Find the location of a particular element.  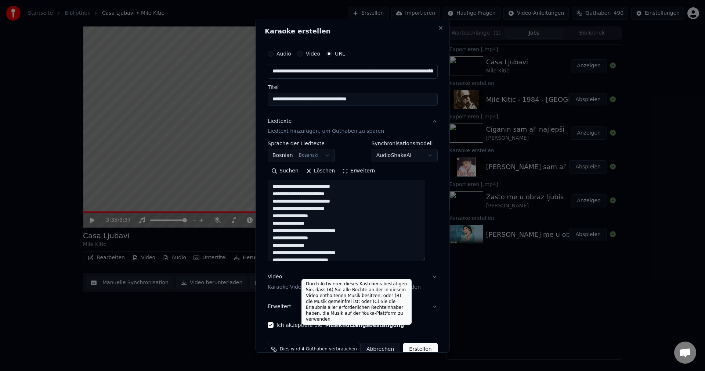

button: Erweitert is located at coordinates (353, 306).